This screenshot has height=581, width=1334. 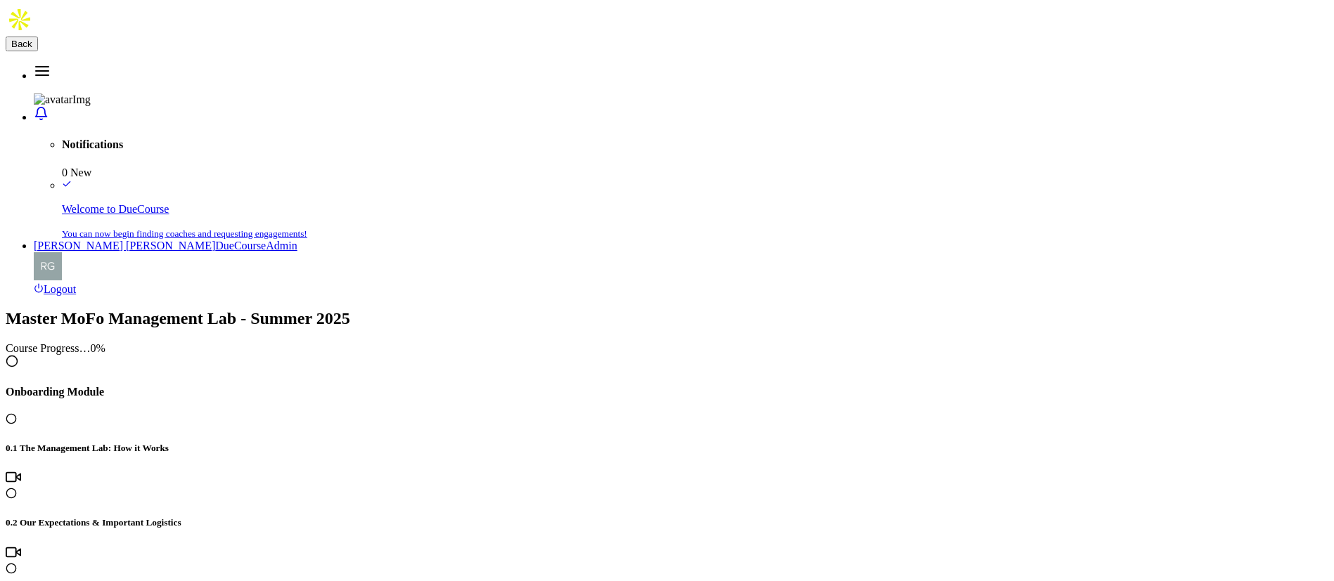 What do you see at coordinates (695, 173) in the screenshot?
I see `div: 0 New` at bounding box center [695, 173].